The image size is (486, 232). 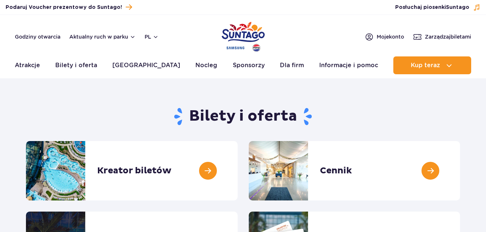 I want to click on a: Zarządzajbiletami, so click(x=442, y=37).